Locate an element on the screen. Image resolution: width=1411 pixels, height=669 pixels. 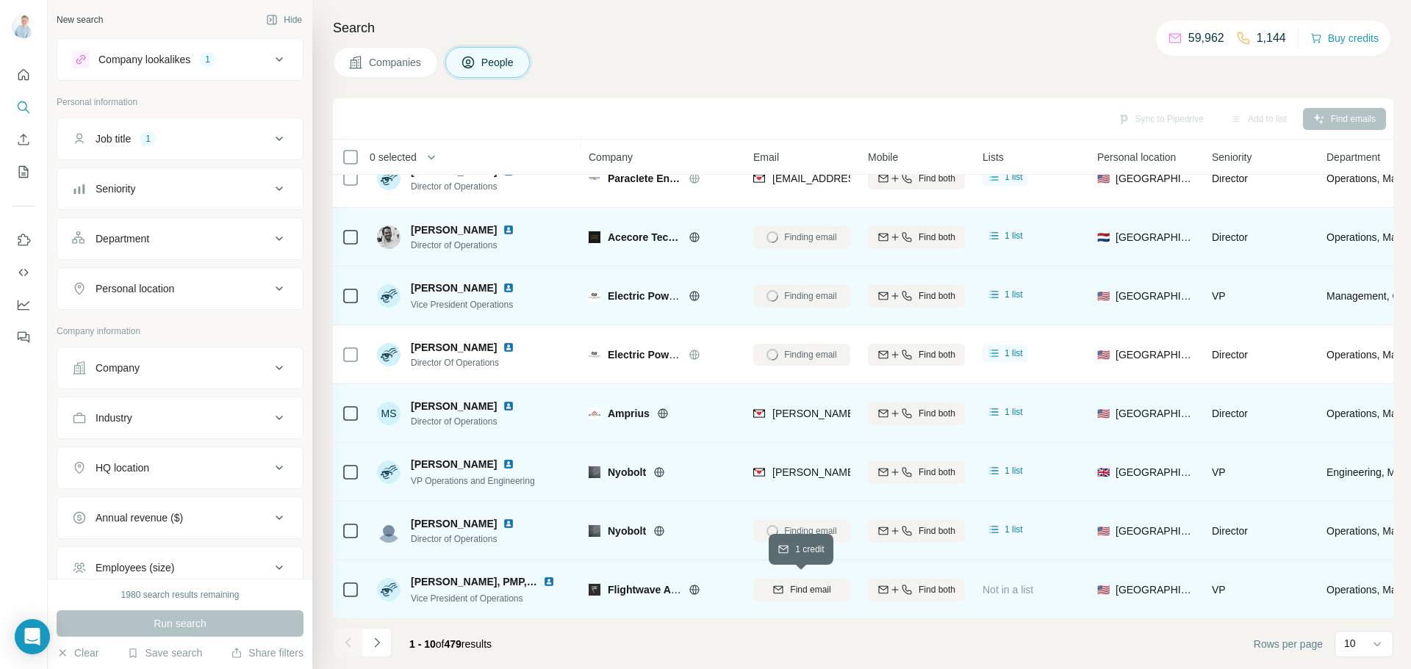
div: HQ location is located at coordinates (122, 468).